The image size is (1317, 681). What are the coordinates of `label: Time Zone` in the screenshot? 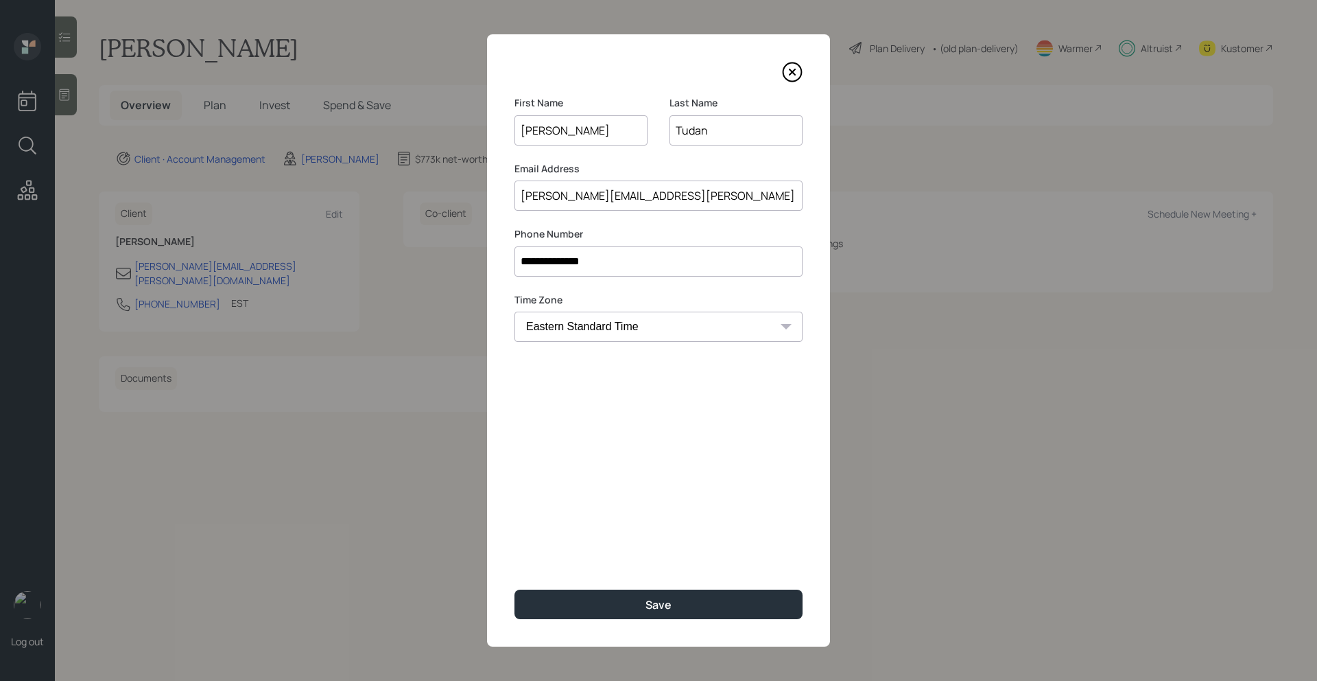 It's located at (659, 300).